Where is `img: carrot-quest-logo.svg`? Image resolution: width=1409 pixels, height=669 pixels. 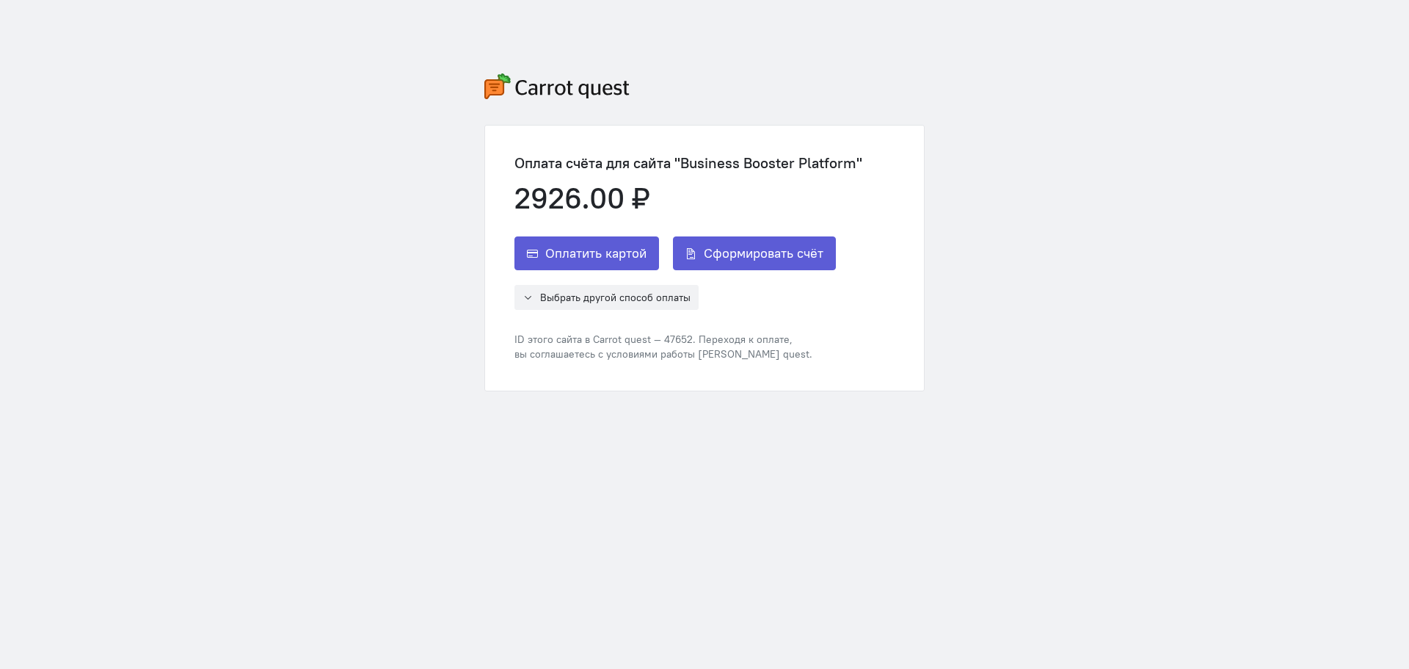
img: carrot-quest-logo.svg is located at coordinates (557, 86).